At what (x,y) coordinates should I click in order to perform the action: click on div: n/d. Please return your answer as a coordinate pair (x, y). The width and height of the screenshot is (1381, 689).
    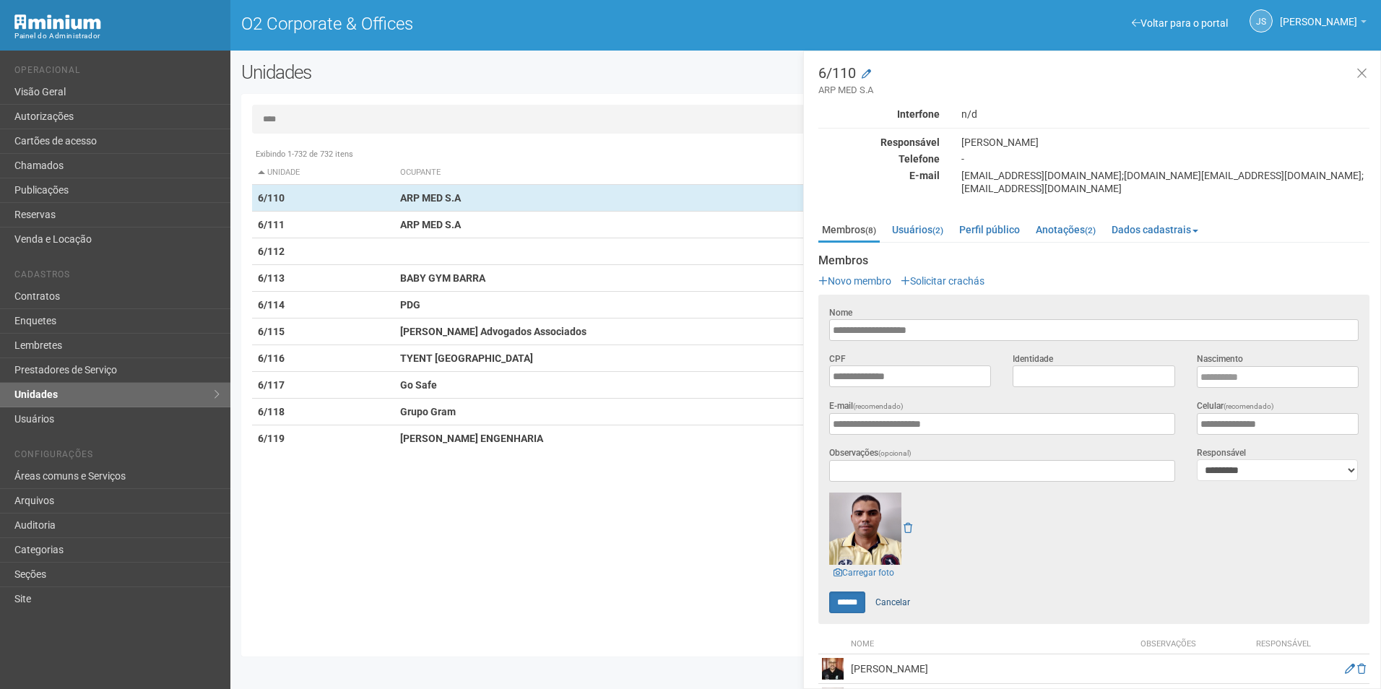
    Looking at the image, I should click on (1165, 114).